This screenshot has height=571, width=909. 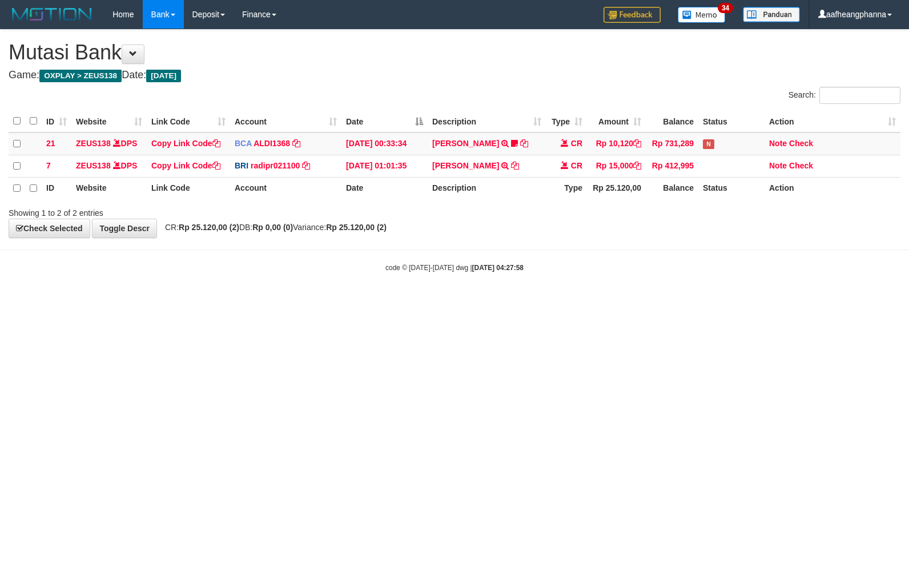 What do you see at coordinates (109, 188) in the screenshot?
I see `th: Website` at bounding box center [109, 188].